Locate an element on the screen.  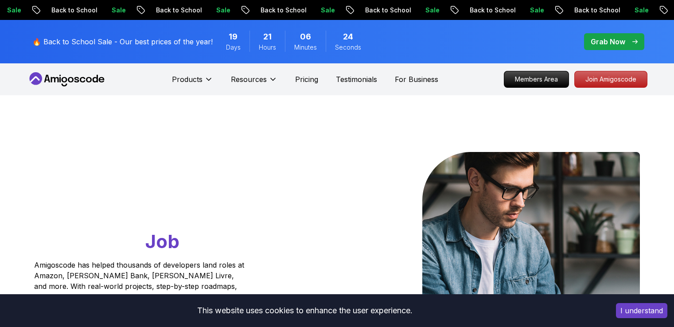
span: 24 Seconds is located at coordinates (348, 37).